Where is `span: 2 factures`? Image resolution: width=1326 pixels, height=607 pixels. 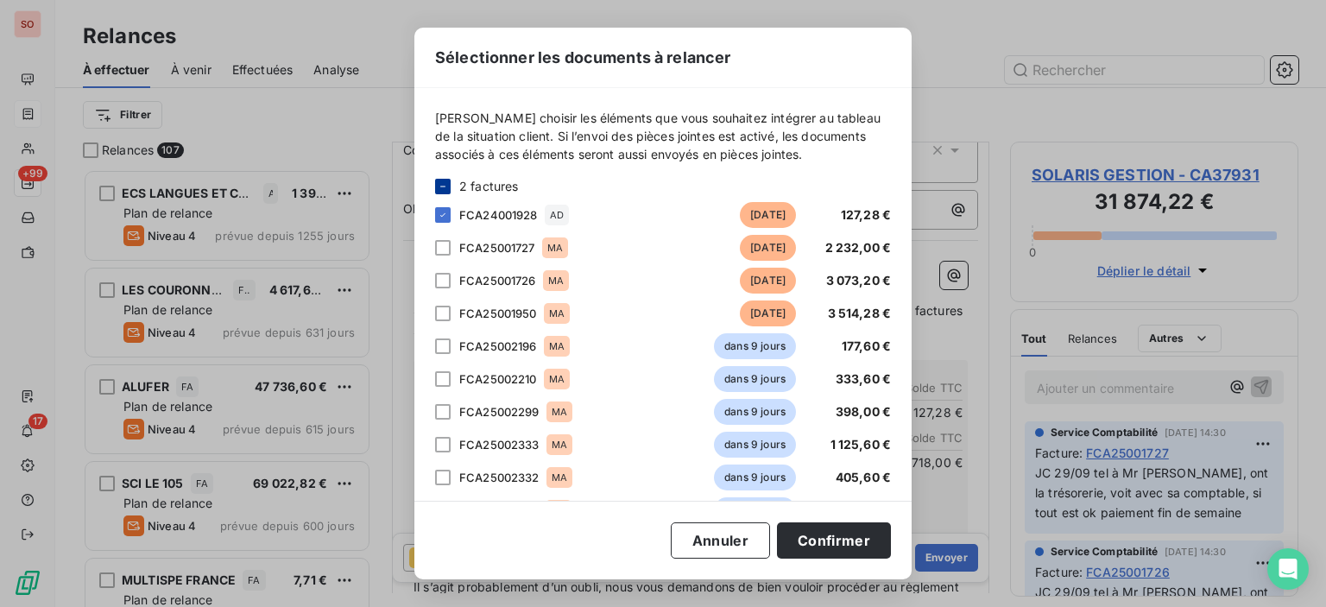
span: 2 factures is located at coordinates (488, 186).